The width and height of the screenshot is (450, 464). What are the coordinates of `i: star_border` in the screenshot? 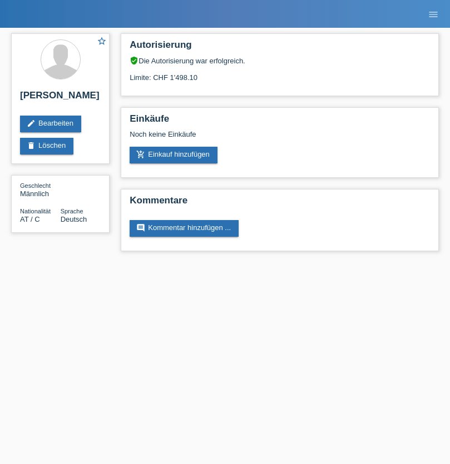 It's located at (102, 41).